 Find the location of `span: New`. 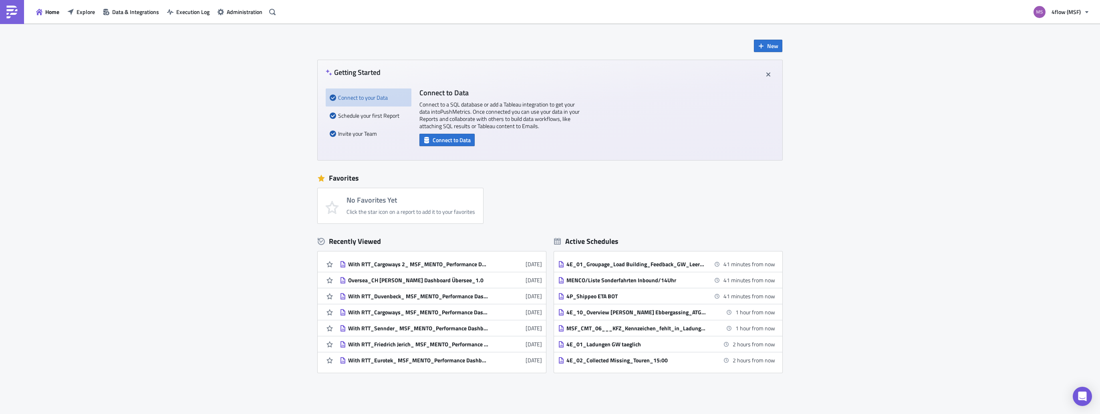

span: New is located at coordinates (773, 46).